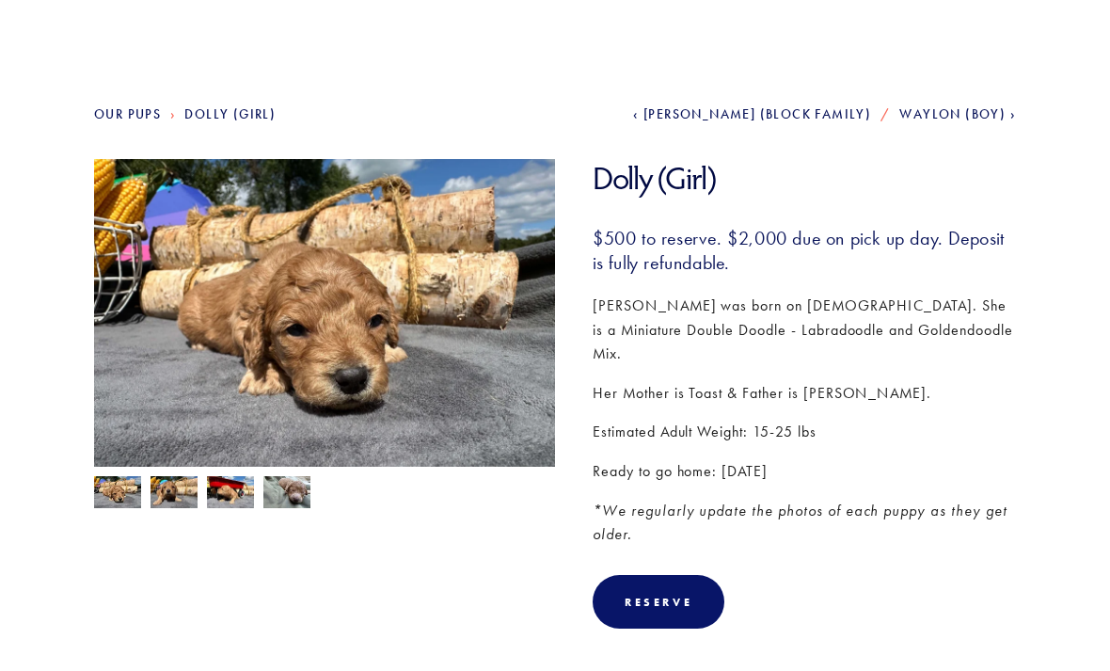 The width and height of the screenshot is (1110, 671). Describe the element at coordinates (658, 602) in the screenshot. I see `div: Reserve` at that location.